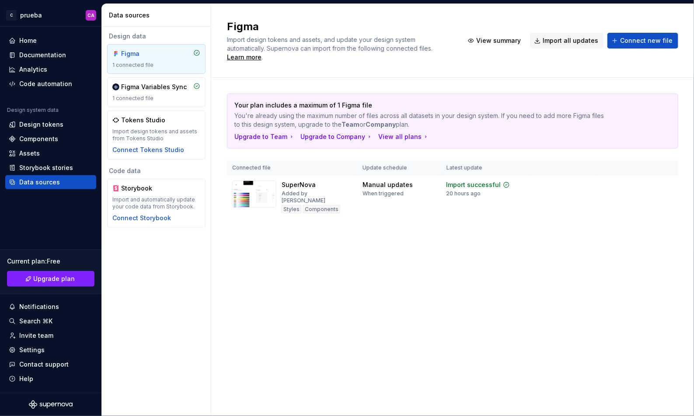  Describe the element at coordinates (330, 44) in the screenshot. I see `span: Import design tokens and assets, and update your design system automatically. Supernova can impor...` at that location.